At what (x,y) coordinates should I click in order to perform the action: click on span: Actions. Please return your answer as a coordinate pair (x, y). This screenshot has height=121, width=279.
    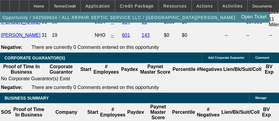
    Looking at the image, I should click on (205, 6).